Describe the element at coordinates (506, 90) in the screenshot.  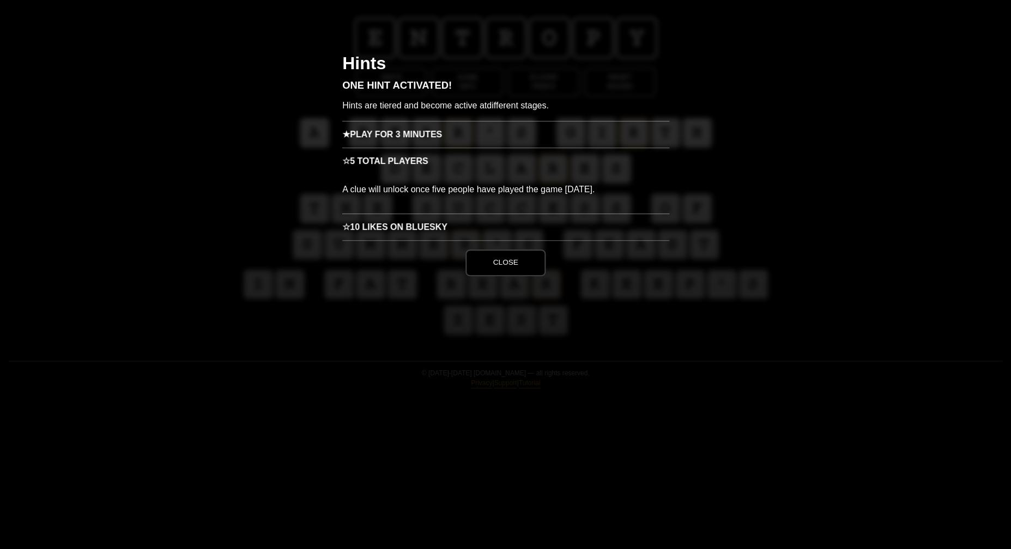
I see `h3: One Hint Activated!` at that location.